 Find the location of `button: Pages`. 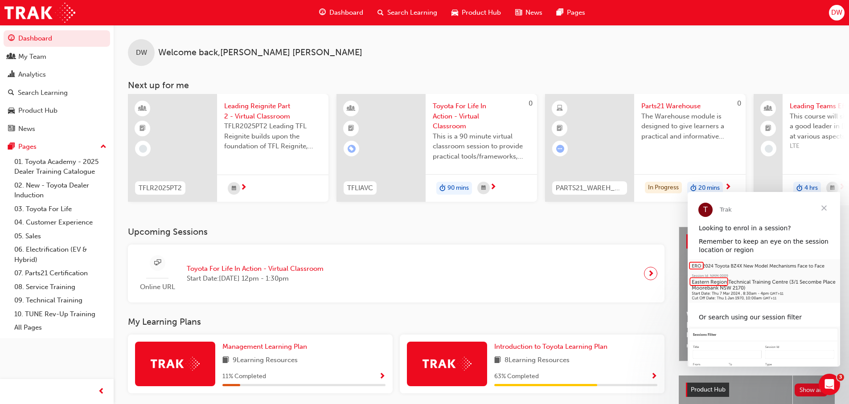

button: Pages is located at coordinates (57, 147).